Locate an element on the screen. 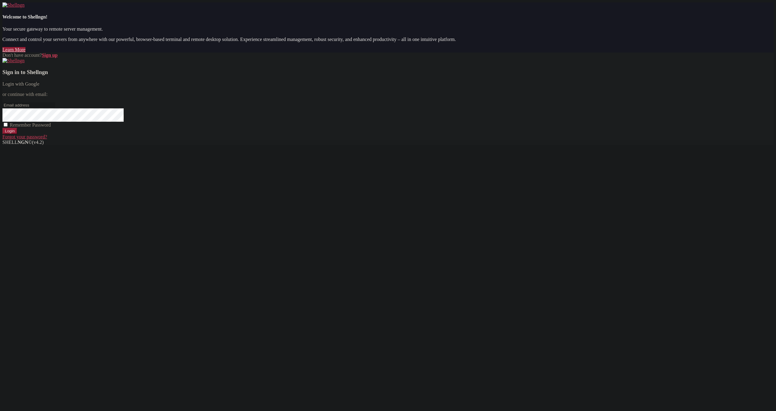 The width and height of the screenshot is (776, 411). a: Sign up is located at coordinates (50, 55).